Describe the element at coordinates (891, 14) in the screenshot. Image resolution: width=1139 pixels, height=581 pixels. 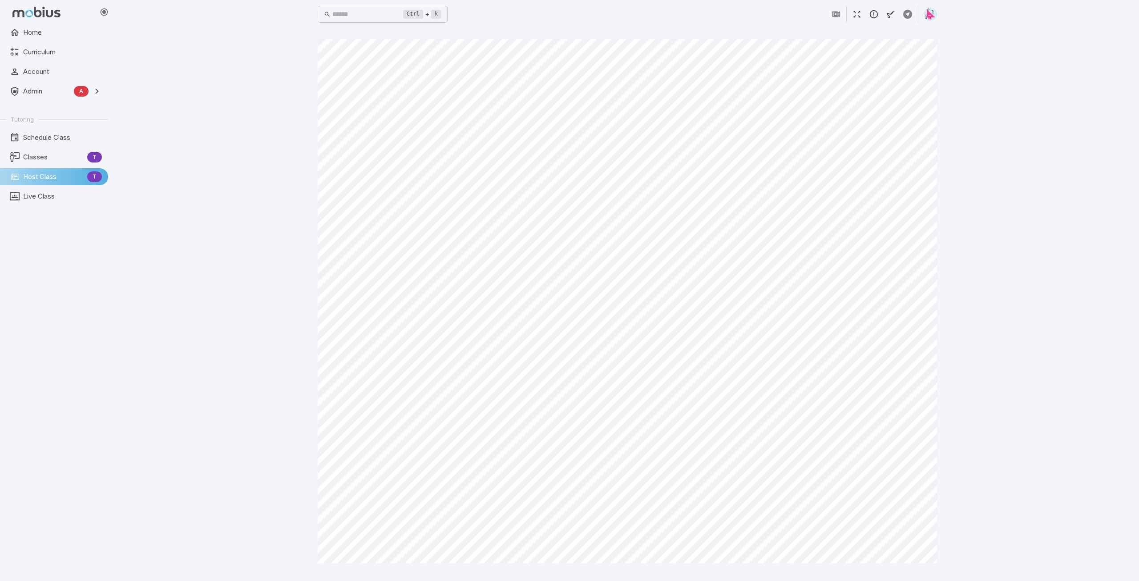
I see `button: Start Drawing on Questions` at that location.